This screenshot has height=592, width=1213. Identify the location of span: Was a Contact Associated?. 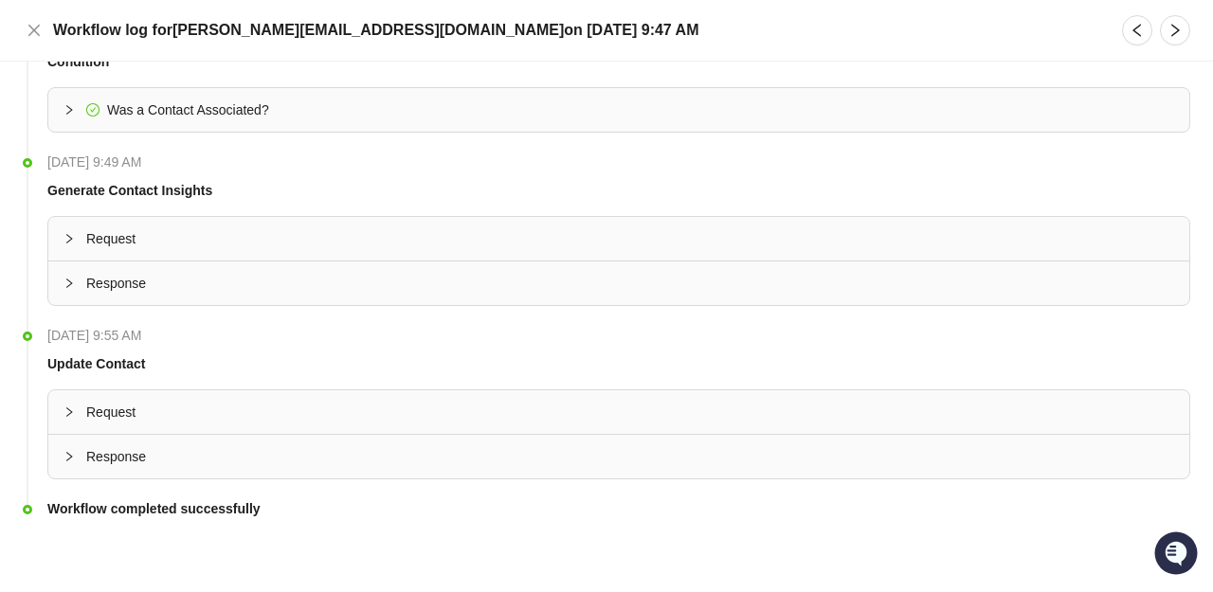
(188, 110).